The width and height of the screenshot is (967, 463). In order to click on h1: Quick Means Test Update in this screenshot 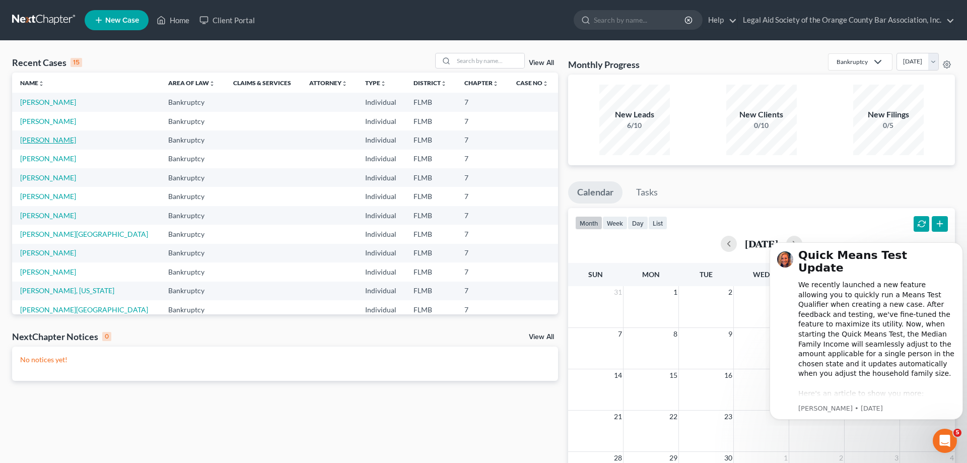, I will do `click(111, 31)`.